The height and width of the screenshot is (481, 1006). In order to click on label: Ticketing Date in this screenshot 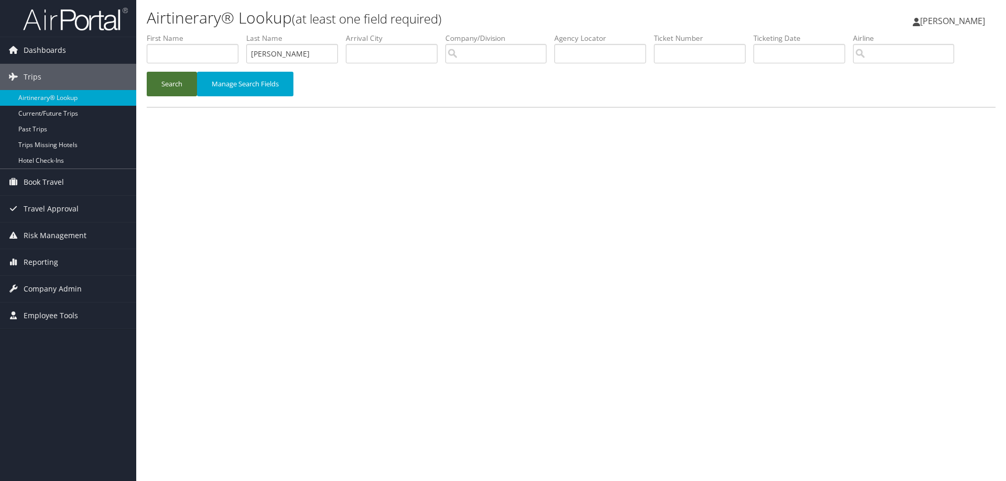, I will do `click(803, 38)`.